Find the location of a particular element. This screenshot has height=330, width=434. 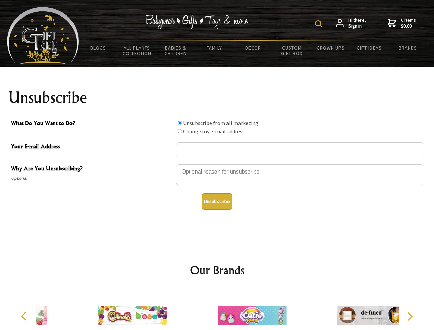

span: Hi there, is located at coordinates (357, 23).